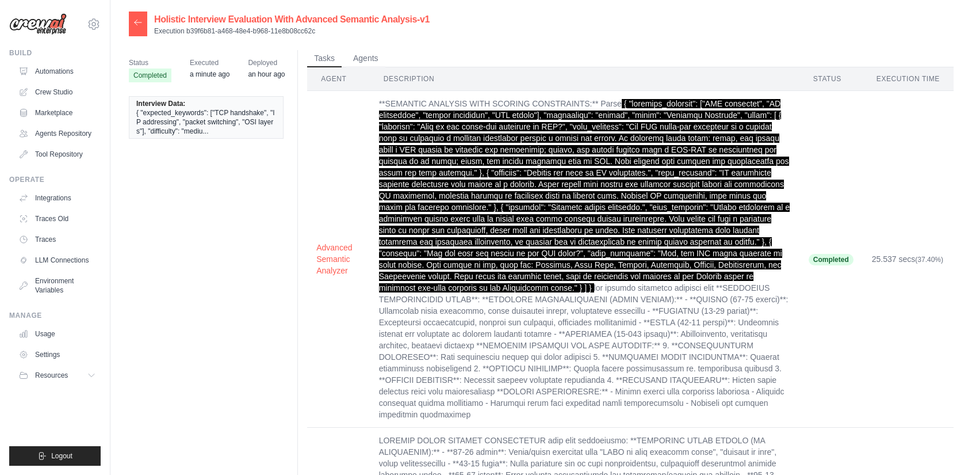  I want to click on span: Resources, so click(51, 375).